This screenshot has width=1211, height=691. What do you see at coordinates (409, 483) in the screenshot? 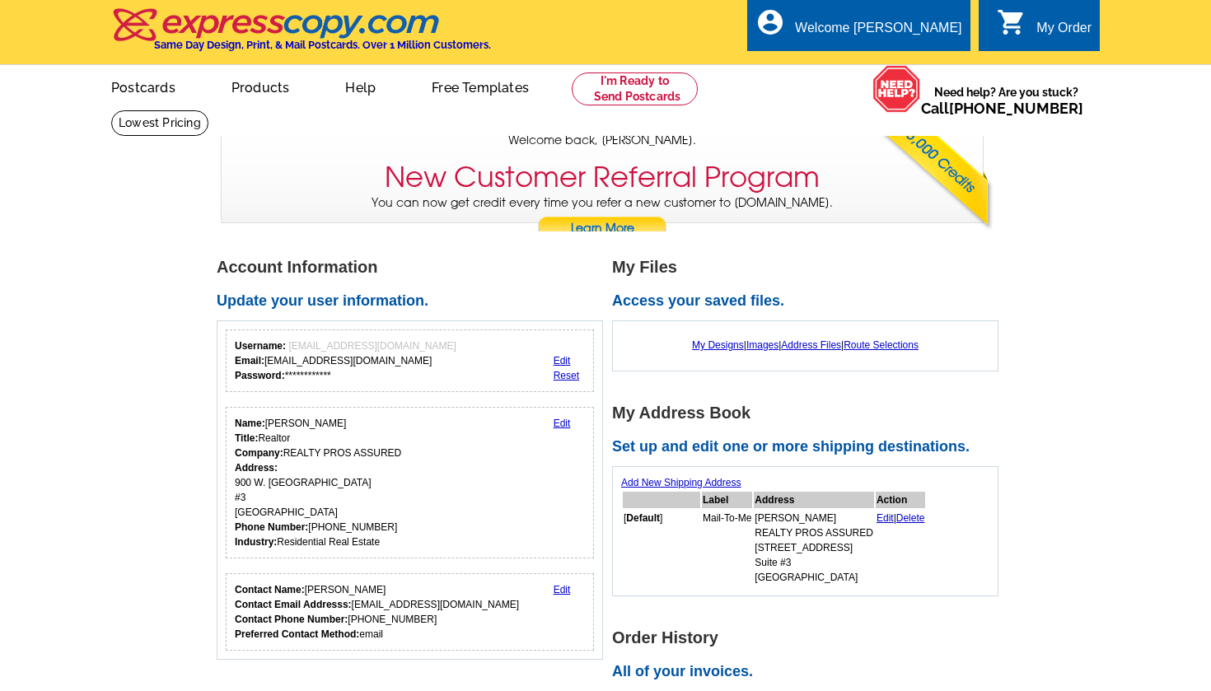
I see `div: Your personal details.` at bounding box center [409, 483].